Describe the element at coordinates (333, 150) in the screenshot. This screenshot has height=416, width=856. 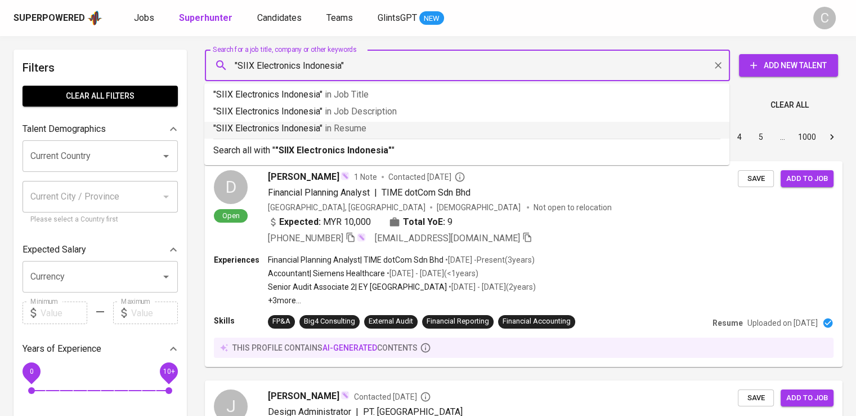
I see `b: "SIIX Electronics Indonesia"` at that location.